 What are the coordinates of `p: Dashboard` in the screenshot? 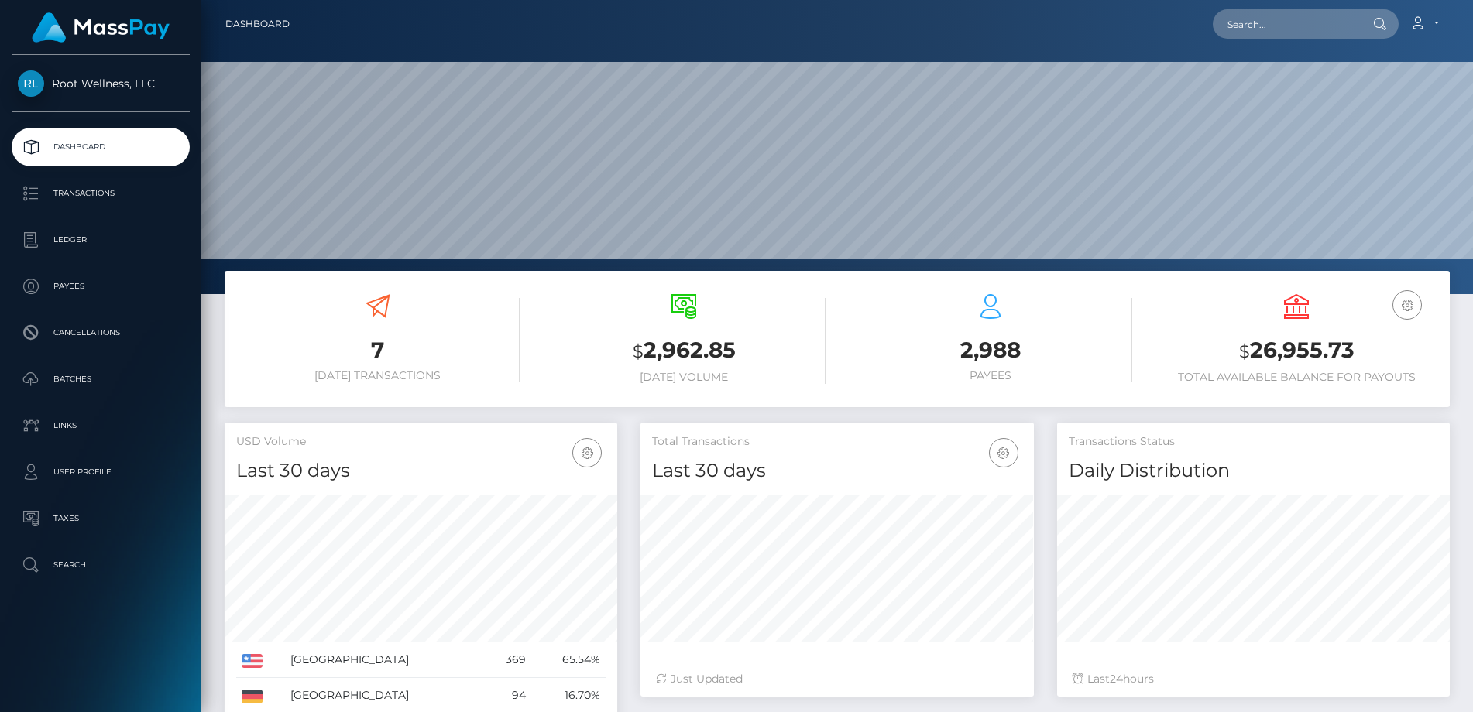 It's located at (101, 147).